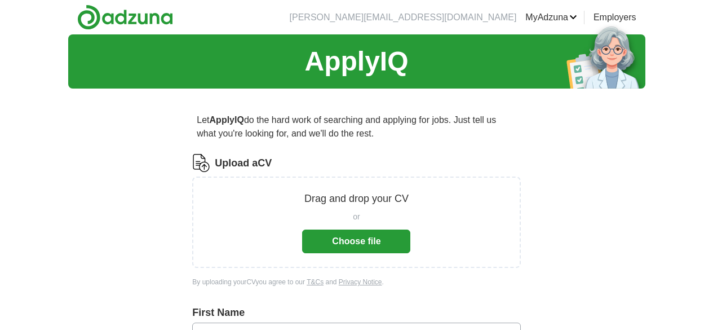 The width and height of the screenshot is (713, 330). Describe the element at coordinates (356, 282) in the screenshot. I see `div: By uploading your CV you agree to our and .` at that location.